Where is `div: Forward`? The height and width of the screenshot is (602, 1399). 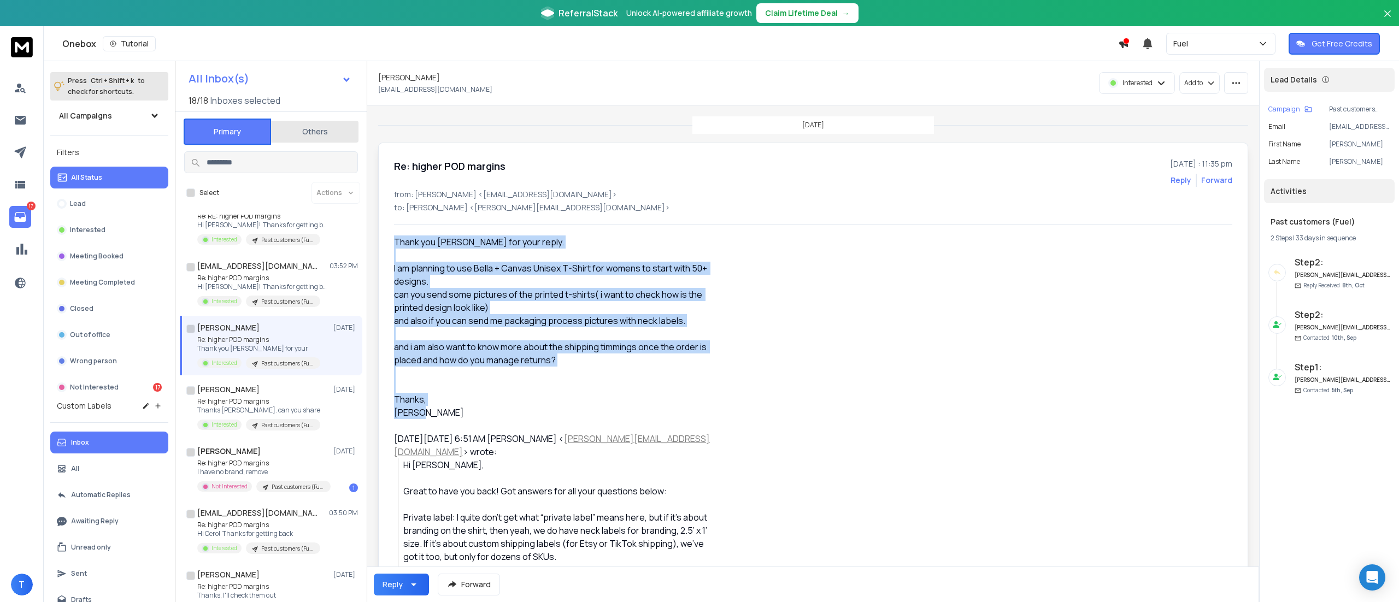
div: Forward is located at coordinates (1216, 180).